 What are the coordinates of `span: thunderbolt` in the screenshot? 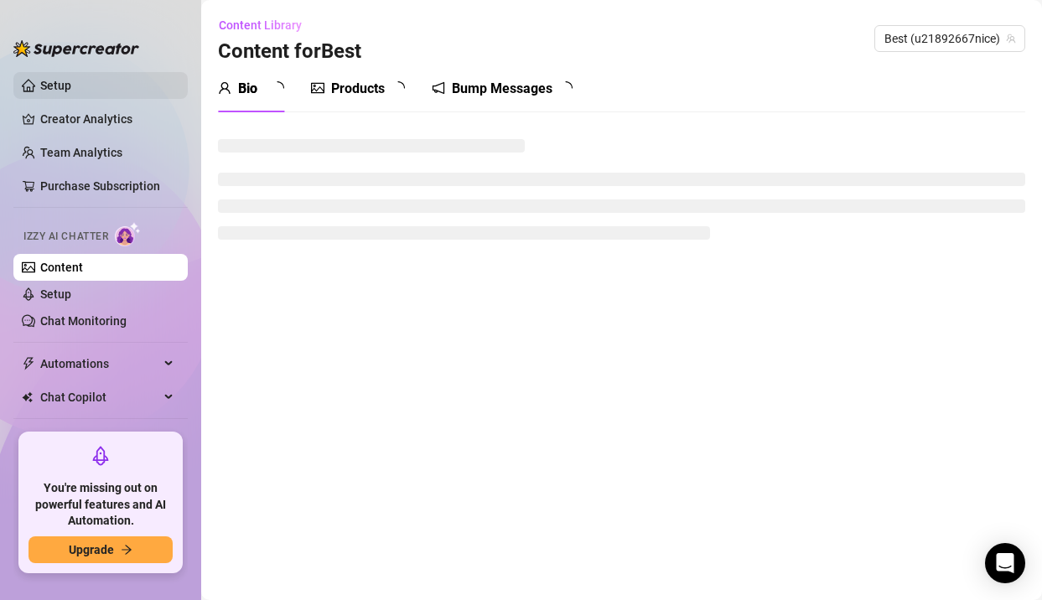 It's located at (29, 364).